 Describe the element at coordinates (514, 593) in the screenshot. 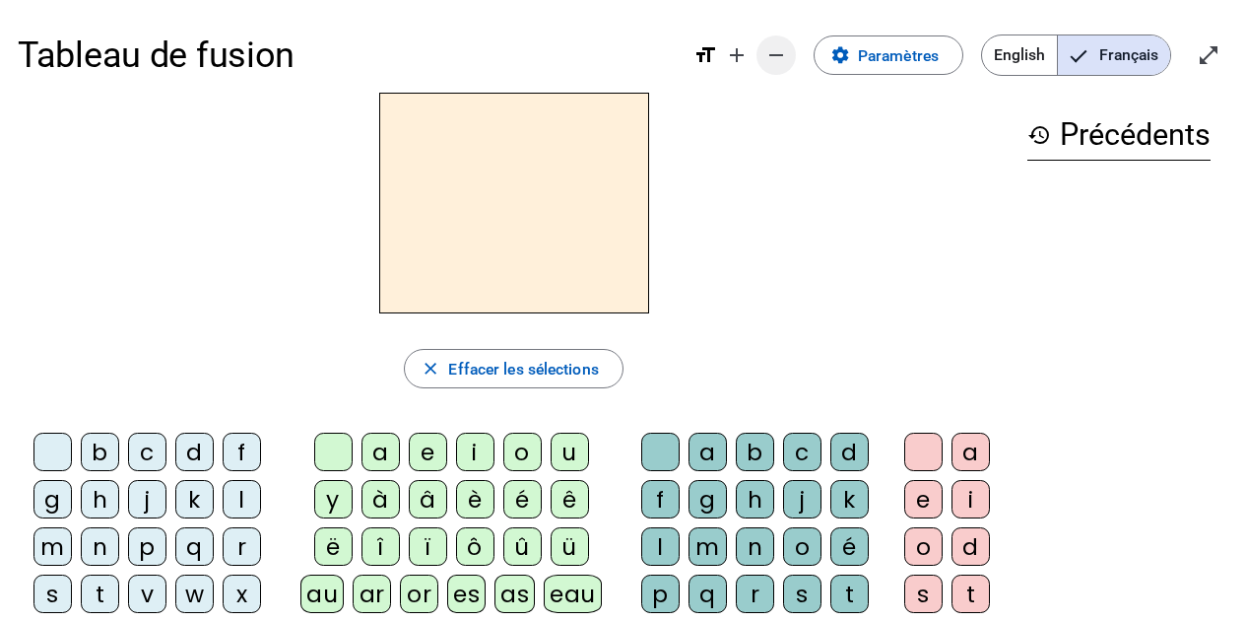

I see `div: as` at that location.